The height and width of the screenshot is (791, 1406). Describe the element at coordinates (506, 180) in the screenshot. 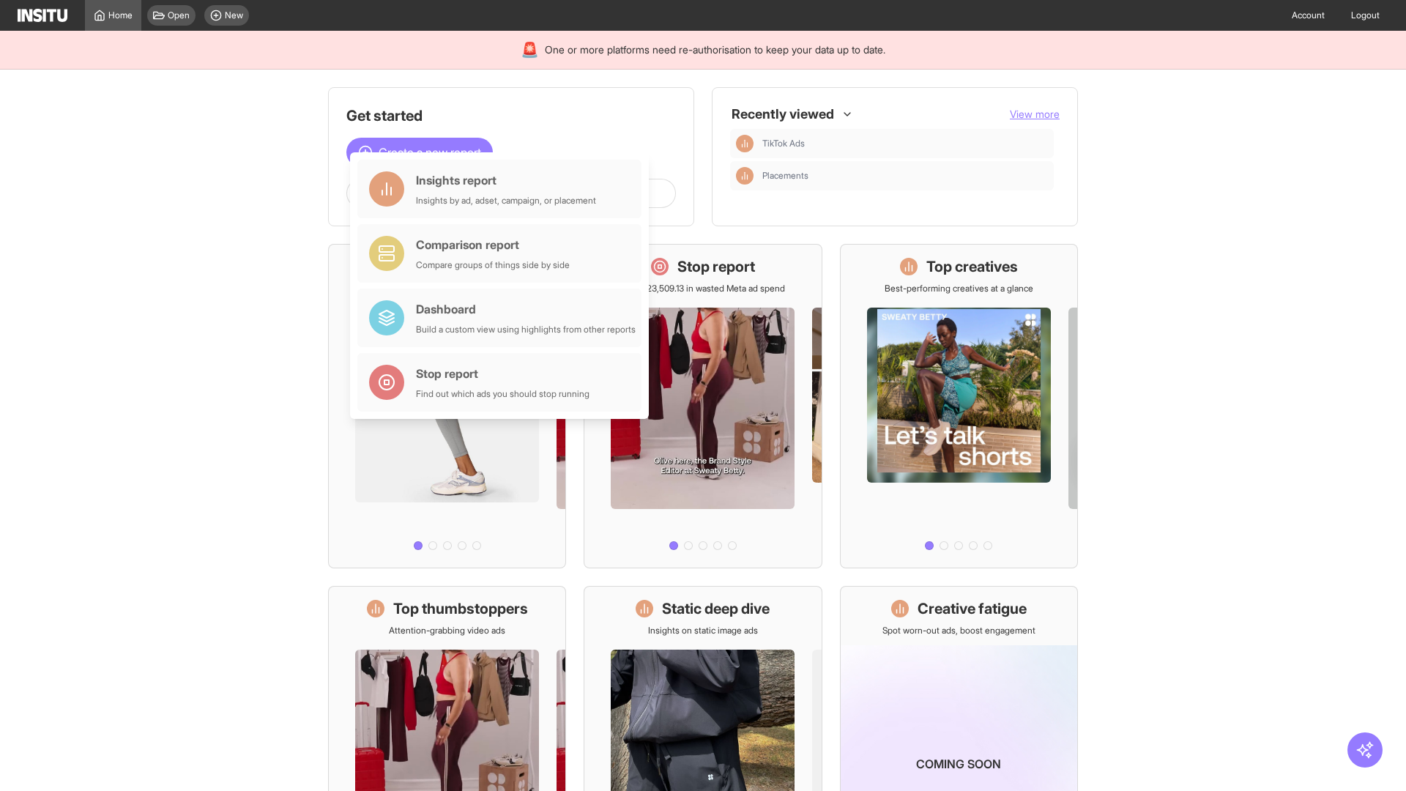

I see `div: Insights report` at that location.